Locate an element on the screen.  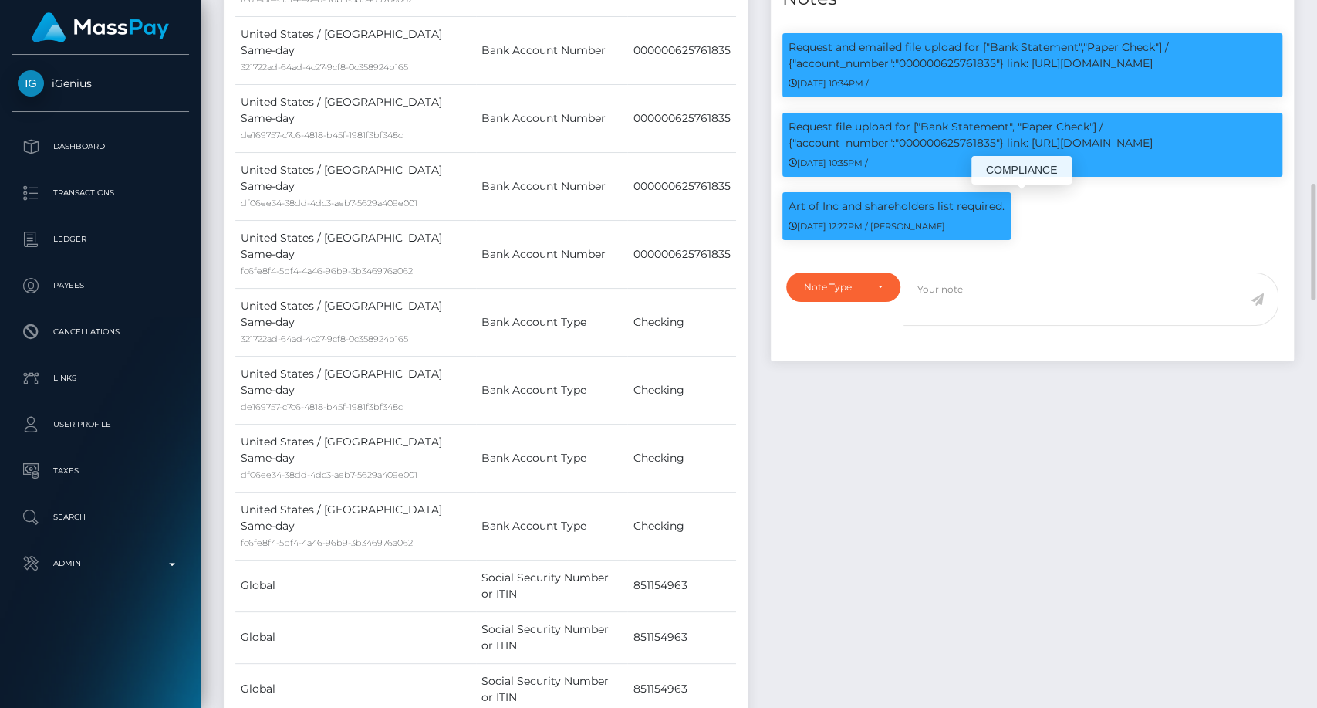
button: Note Type is located at coordinates (843, 287).